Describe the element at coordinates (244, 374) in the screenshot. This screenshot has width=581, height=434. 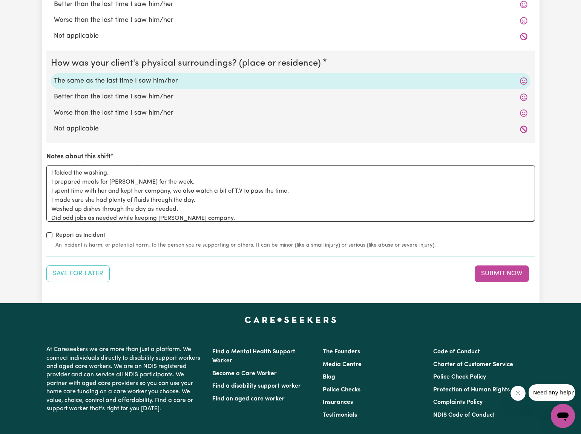
I see `a: Become a Care Worker` at that location.